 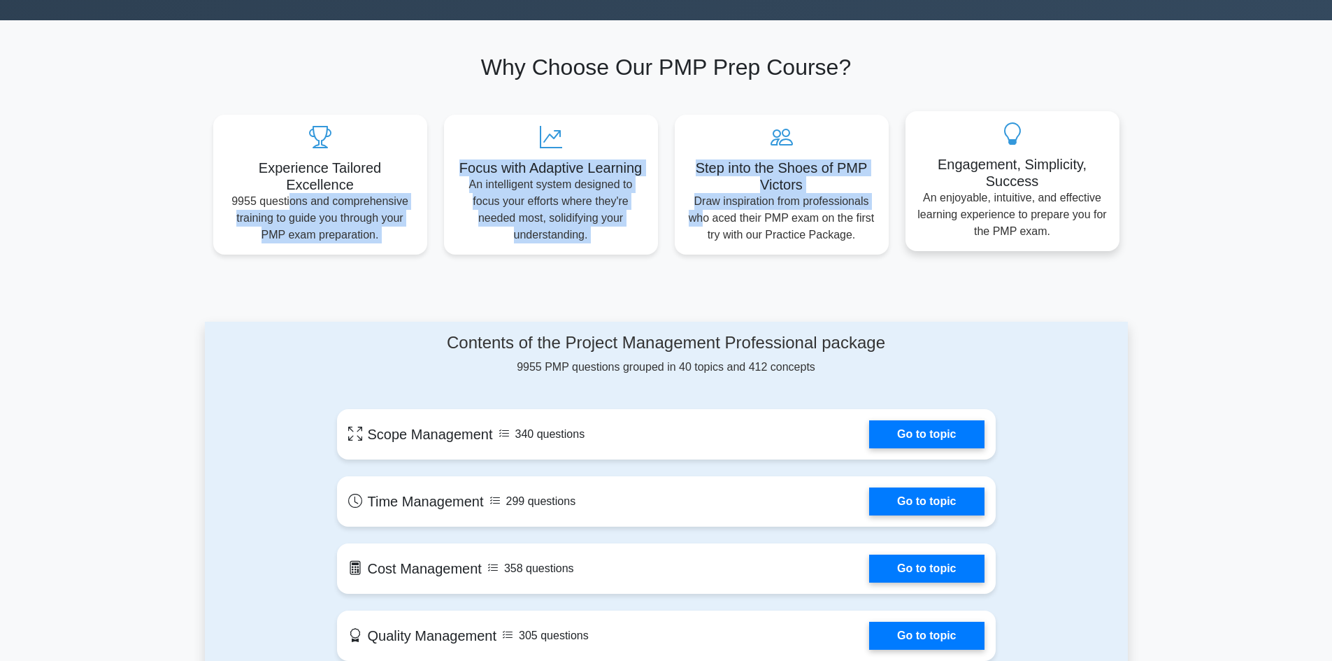 I want to click on h5: Step into the Shoes of PMP Victors, so click(x=782, y=176).